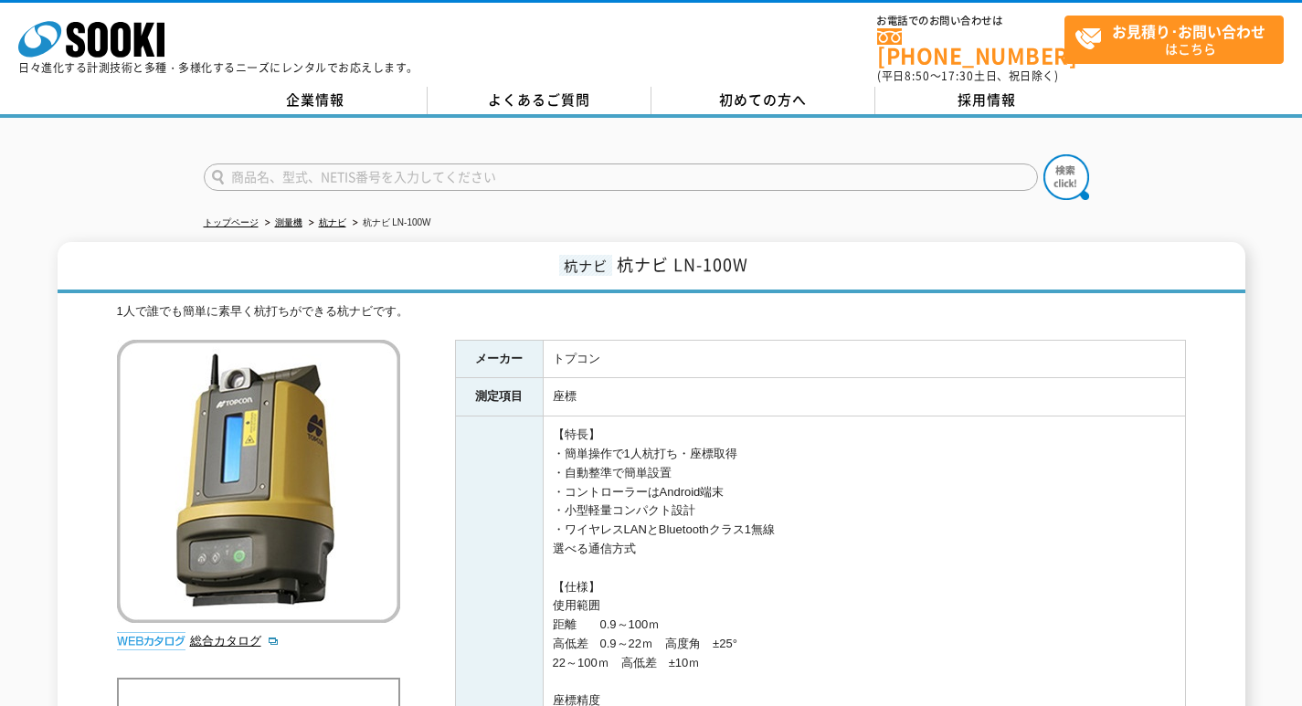 The height and width of the screenshot is (706, 1302). What do you see at coordinates (258, 481) in the screenshot?
I see `img: 杭ナビ LN-100W` at bounding box center [258, 481].